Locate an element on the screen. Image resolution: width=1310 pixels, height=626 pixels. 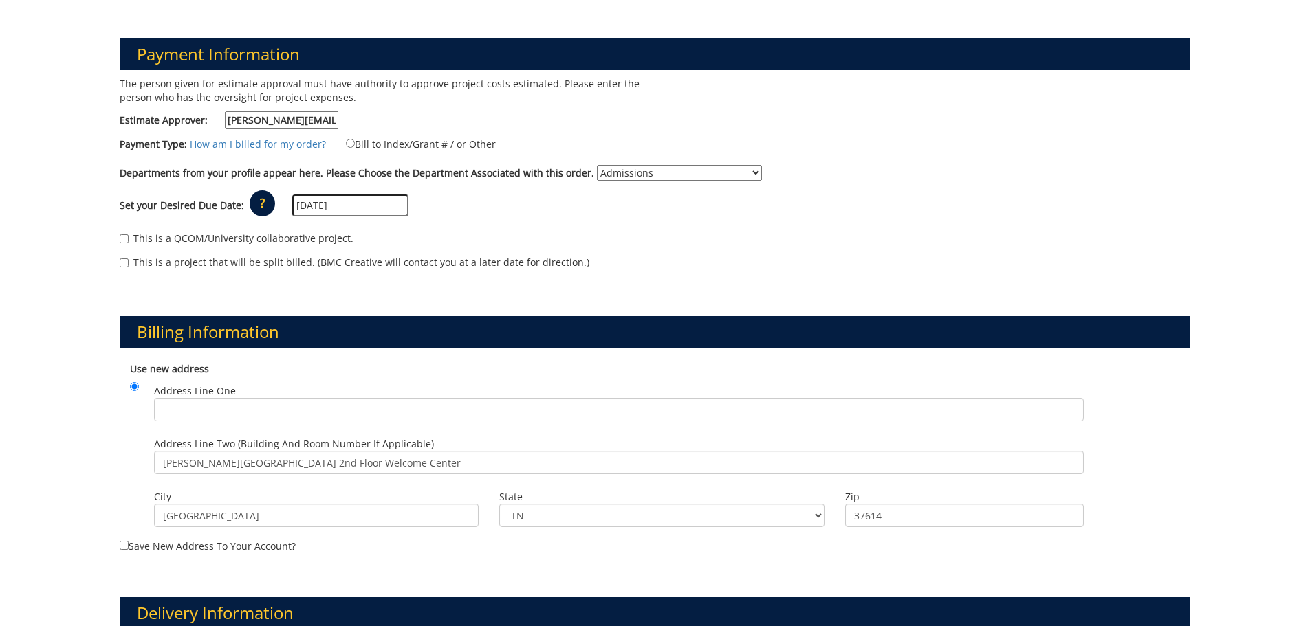
label: Set your Desired Due Date: is located at coordinates (182, 206).